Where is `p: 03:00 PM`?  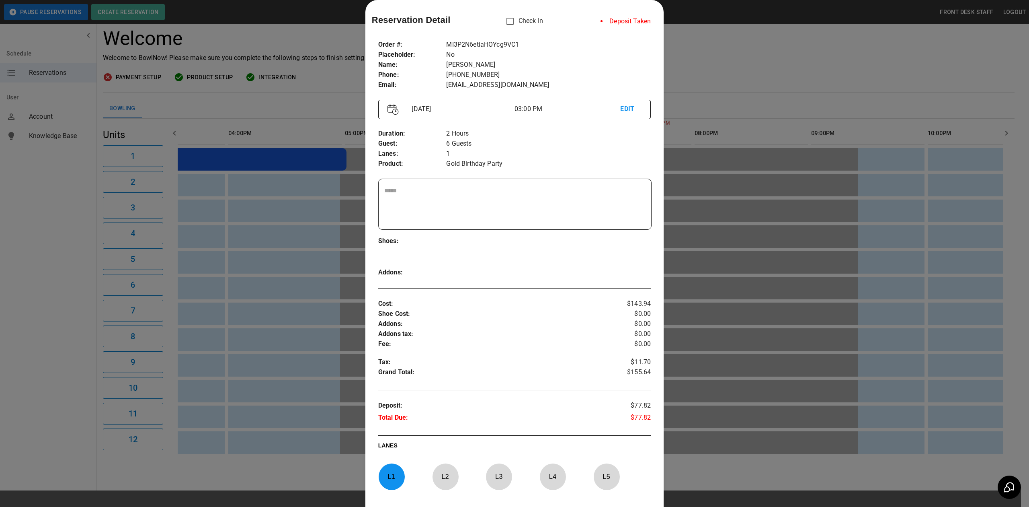
p: 03:00 PM is located at coordinates (567, 109).